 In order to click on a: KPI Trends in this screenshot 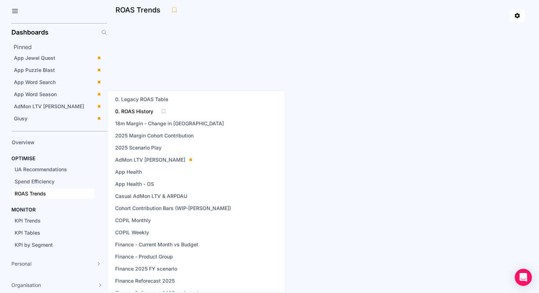, I will do `click(53, 221)`.